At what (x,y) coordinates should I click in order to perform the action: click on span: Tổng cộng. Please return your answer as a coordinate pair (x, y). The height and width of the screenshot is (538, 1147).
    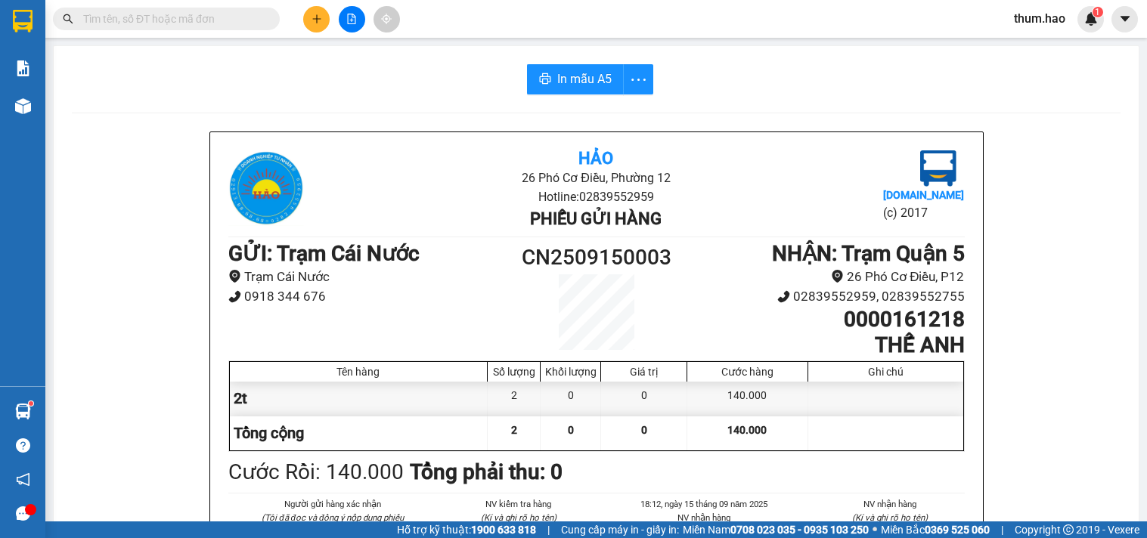
    Looking at the image, I should click on (268, 433).